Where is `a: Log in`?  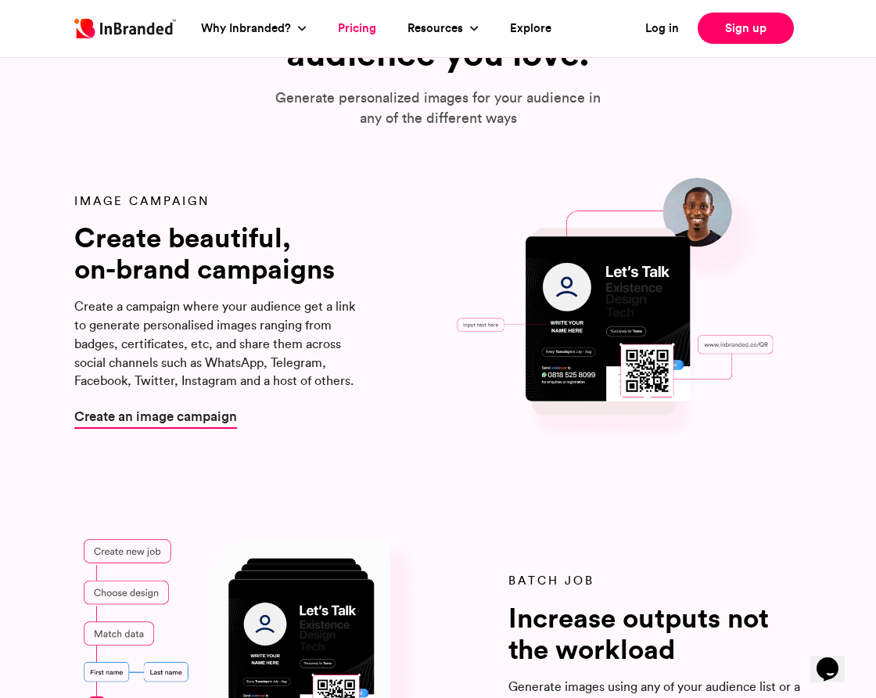 a: Log in is located at coordinates (662, 28).